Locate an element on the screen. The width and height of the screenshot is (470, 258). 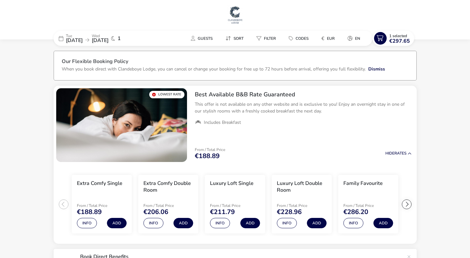
h3: Luxury Loft Double Room is located at coordinates (302, 187).